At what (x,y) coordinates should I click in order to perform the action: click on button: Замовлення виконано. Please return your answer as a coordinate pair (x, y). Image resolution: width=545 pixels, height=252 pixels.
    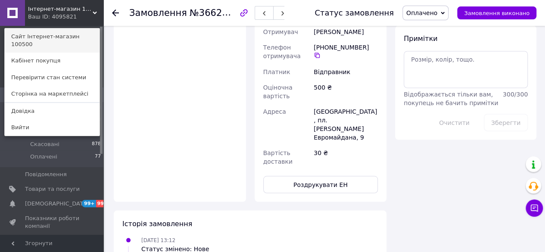
    Looking at the image, I should click on (497, 13).